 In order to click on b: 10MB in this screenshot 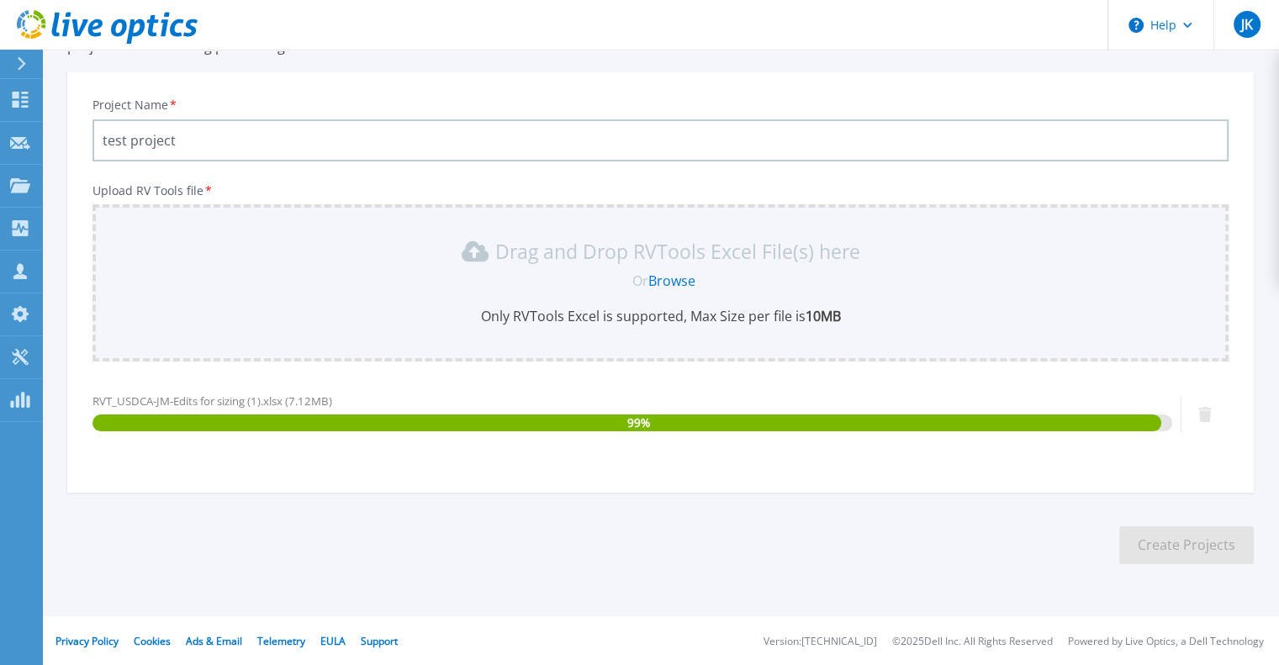, I will do `click(824, 316)`.